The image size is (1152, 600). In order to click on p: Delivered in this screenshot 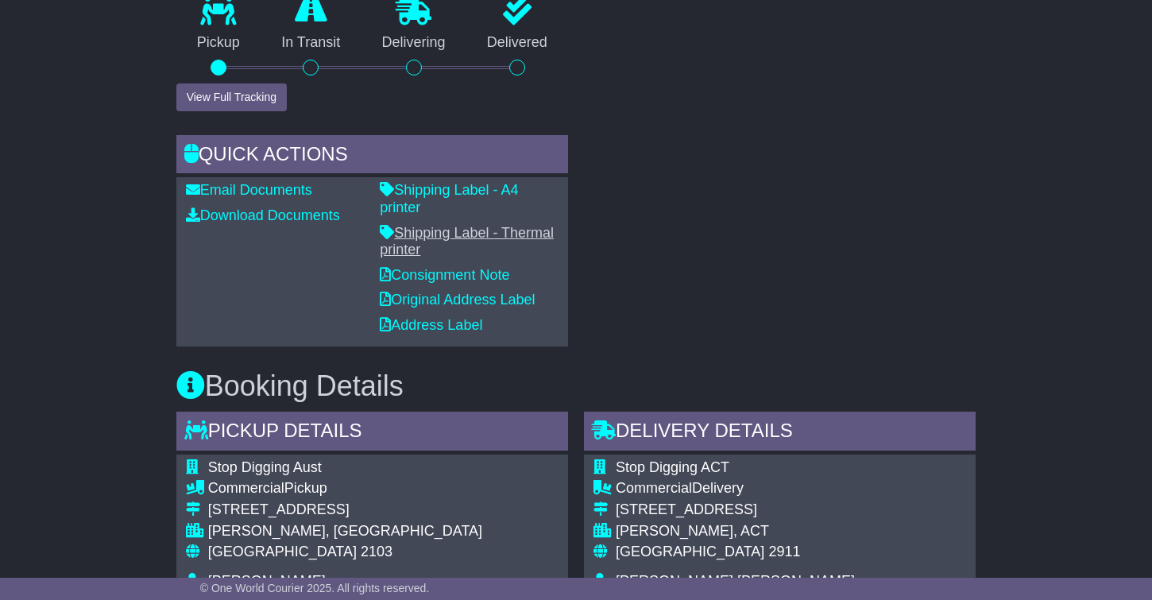, I will do `click(517, 43)`.